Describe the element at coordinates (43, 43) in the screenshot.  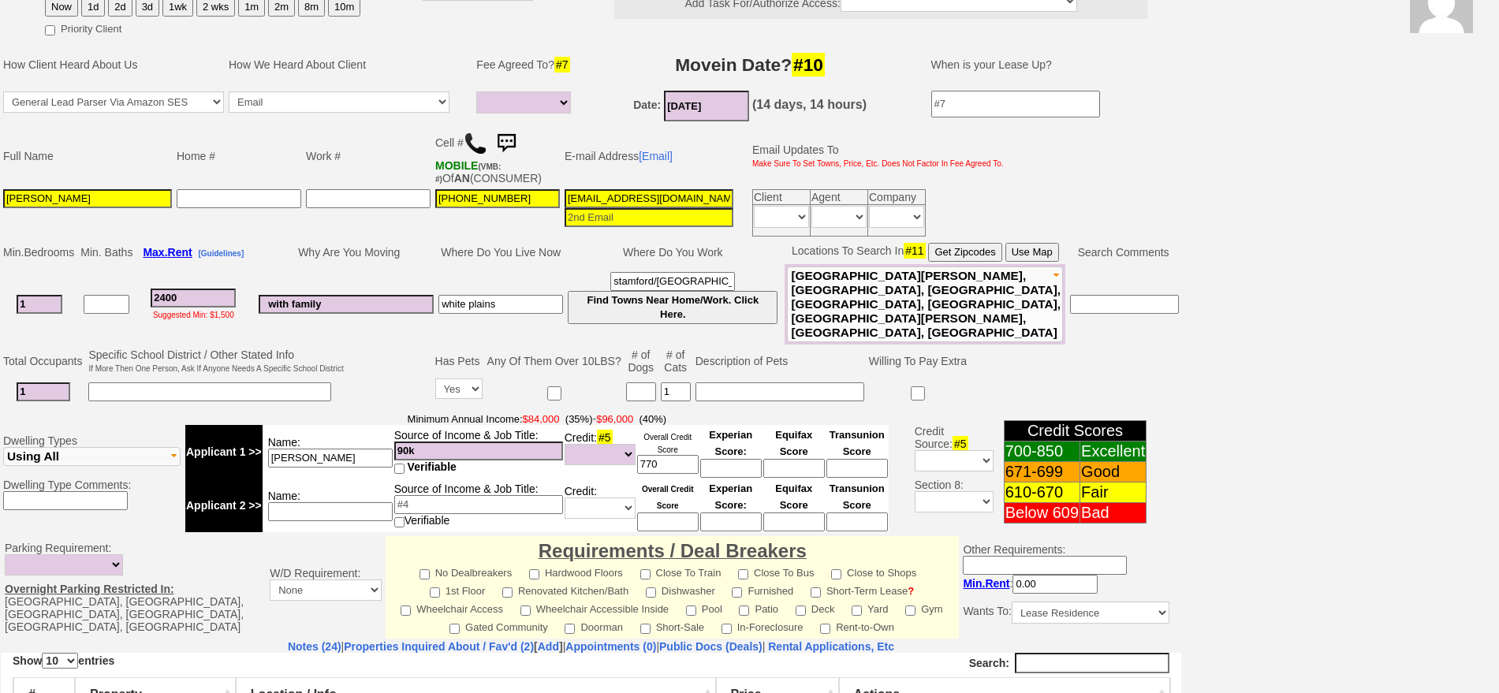
I see `th: #: activate to sort column ascending` at that location.